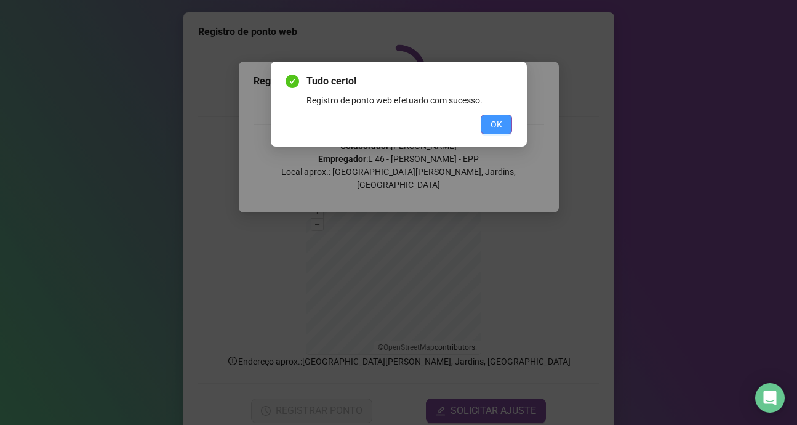  What do you see at coordinates (496, 124) in the screenshot?
I see `button: OK` at bounding box center [496, 124].